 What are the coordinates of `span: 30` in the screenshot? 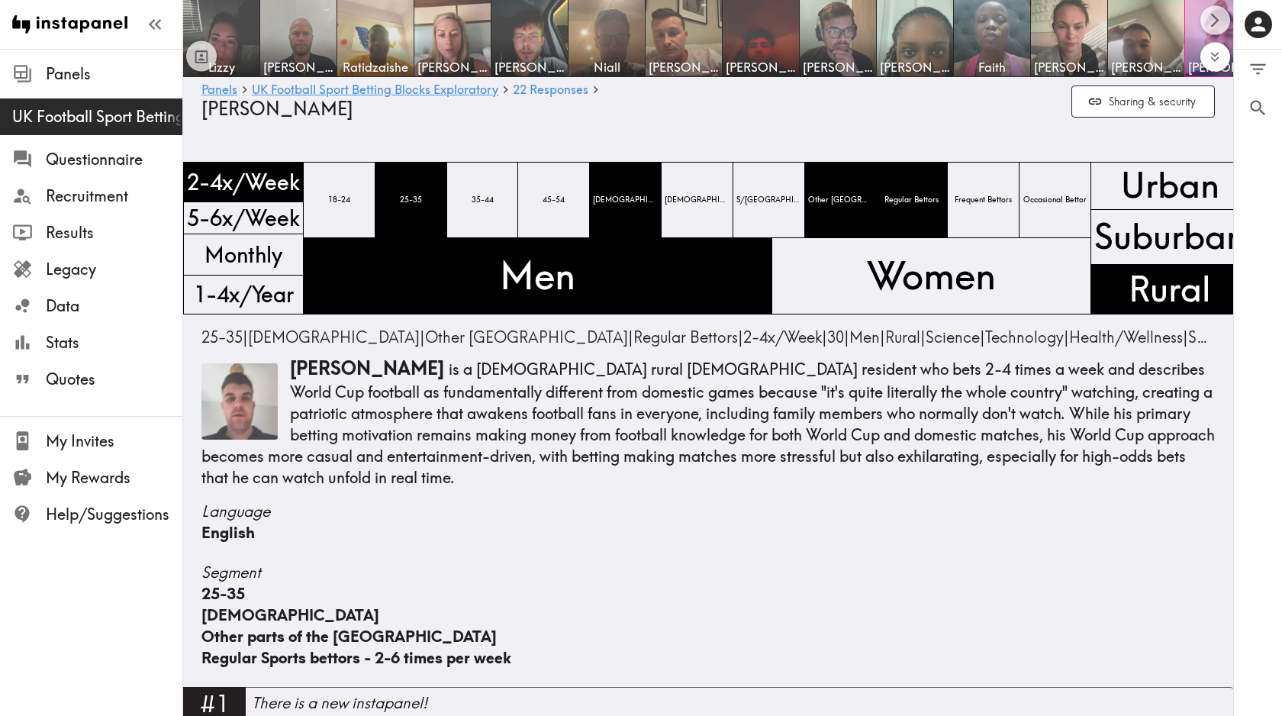 It's located at (836, 337).